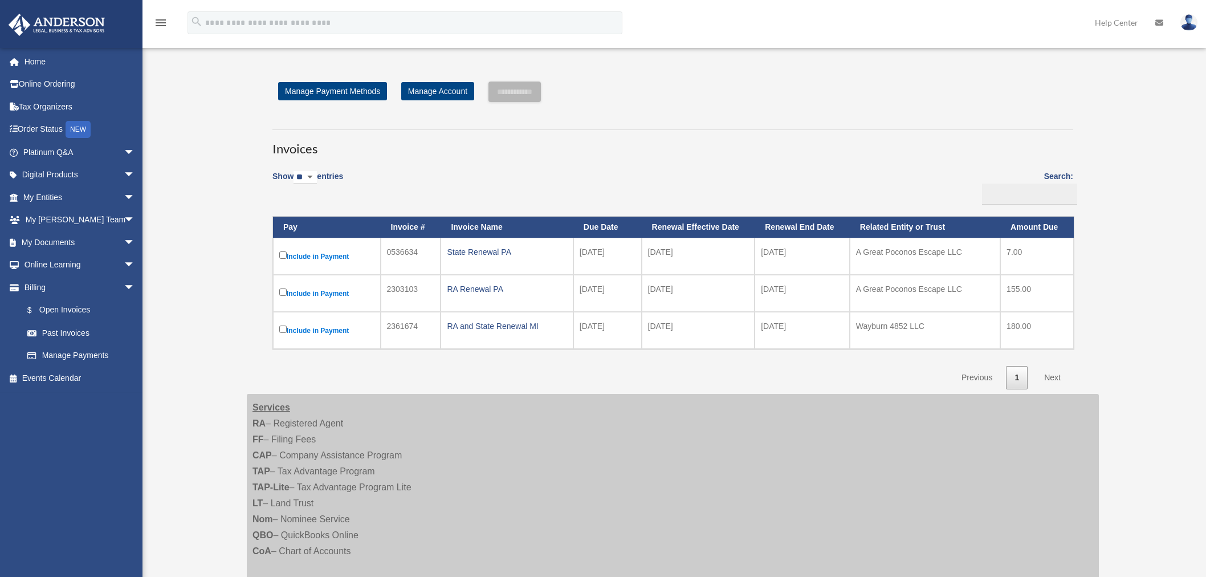 Image resolution: width=1206 pixels, height=577 pixels. What do you see at coordinates (78, 310) in the screenshot?
I see `a: $Open Invoices` at bounding box center [78, 310].